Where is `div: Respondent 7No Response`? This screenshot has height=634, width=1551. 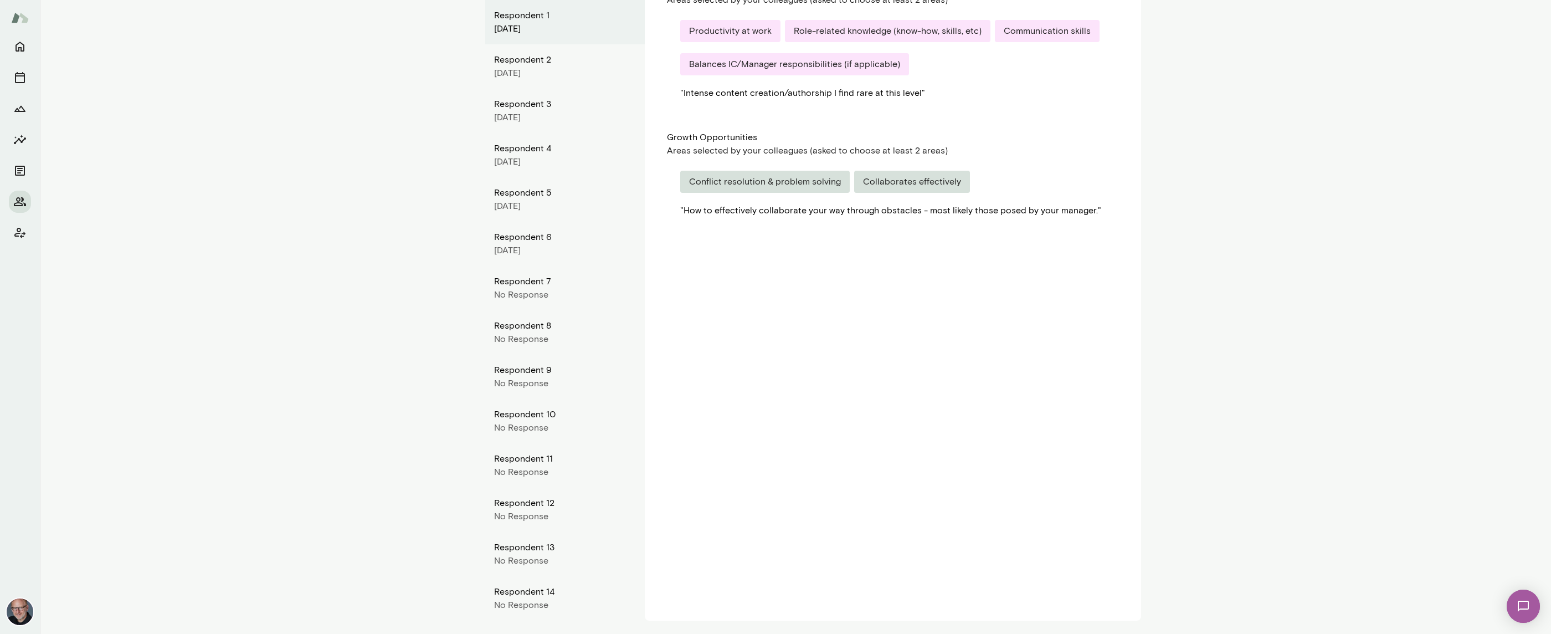
div: Respondent 7No Response is located at coordinates (565, 288).